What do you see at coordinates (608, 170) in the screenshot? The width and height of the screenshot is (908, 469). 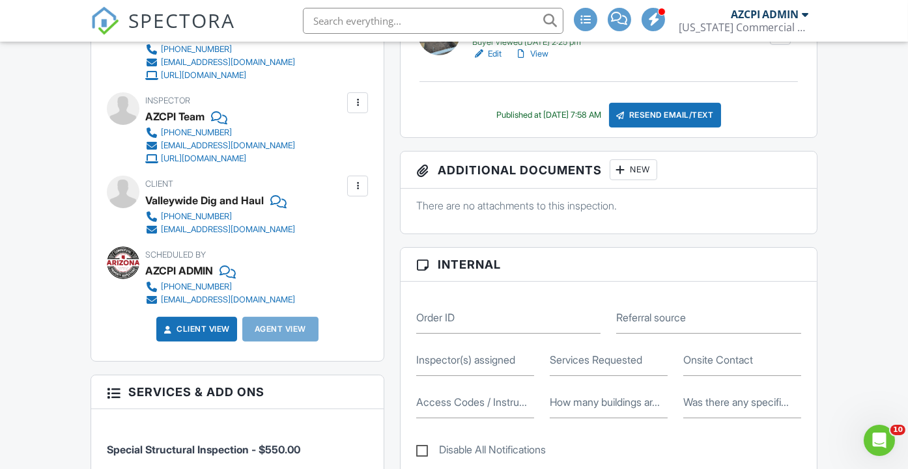 I see `h3: Additional Documents` at bounding box center [608, 170].